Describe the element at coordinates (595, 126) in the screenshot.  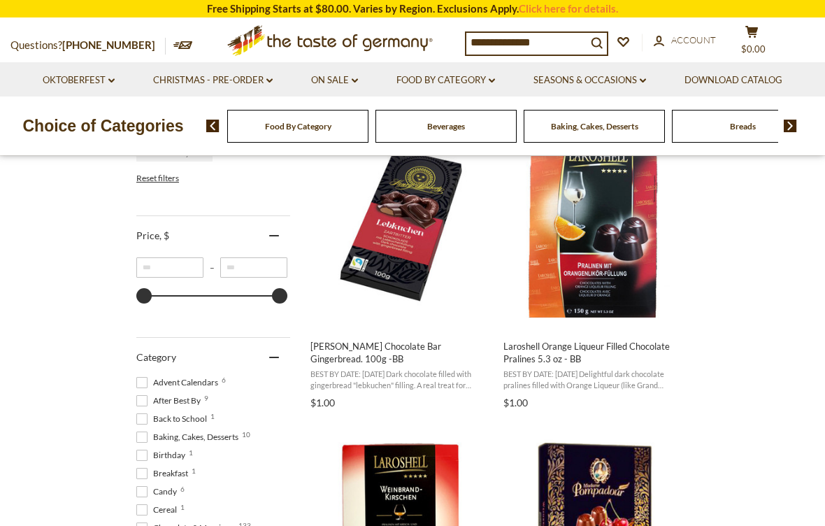
I see `a: Baking, Cakes, Desserts` at that location.